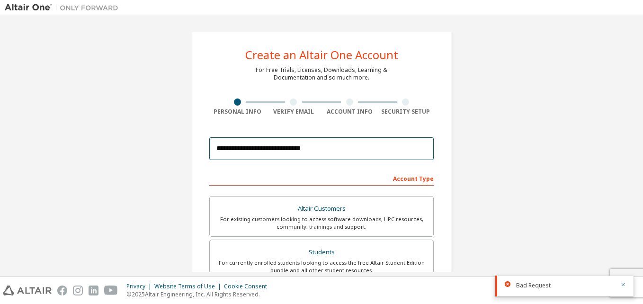 The height and width of the screenshot is (304, 643). Describe the element at coordinates (322, 267) in the screenshot. I see `div: For currently enrolled students looking to access the free Altair Student Edition bundle and all ...` at that location.